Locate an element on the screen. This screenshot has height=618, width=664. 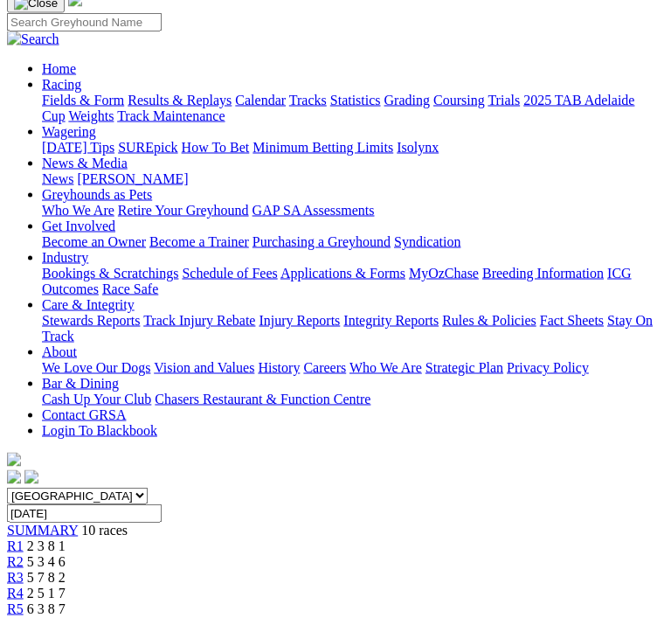
div: Wagering is located at coordinates (349, 148).